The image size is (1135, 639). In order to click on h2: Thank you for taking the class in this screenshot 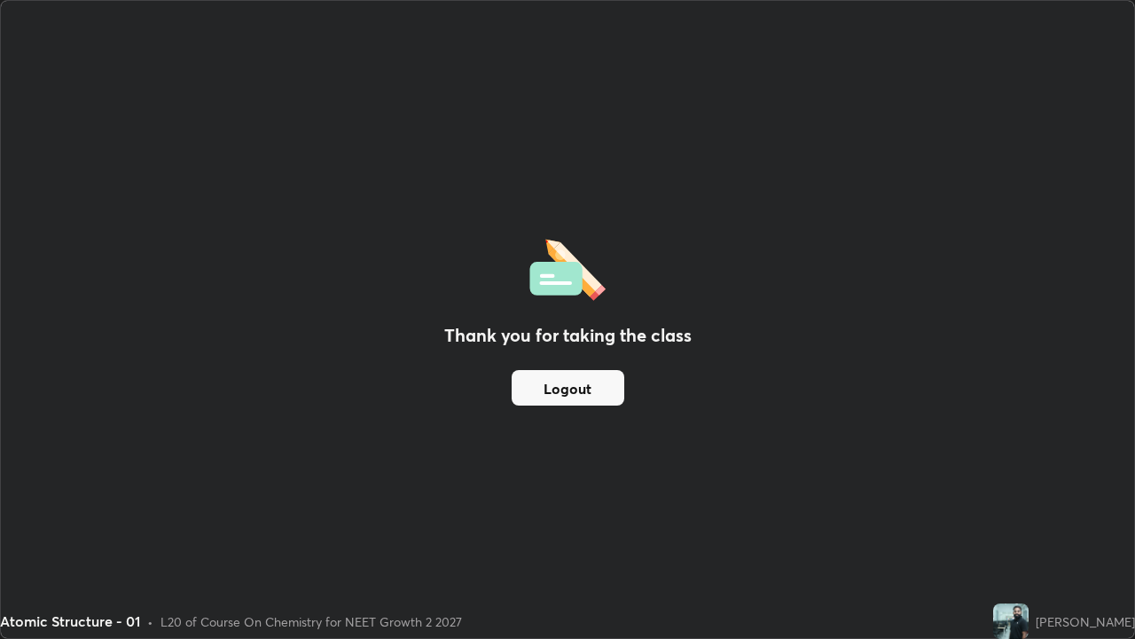, I will do `click(568, 335)`.